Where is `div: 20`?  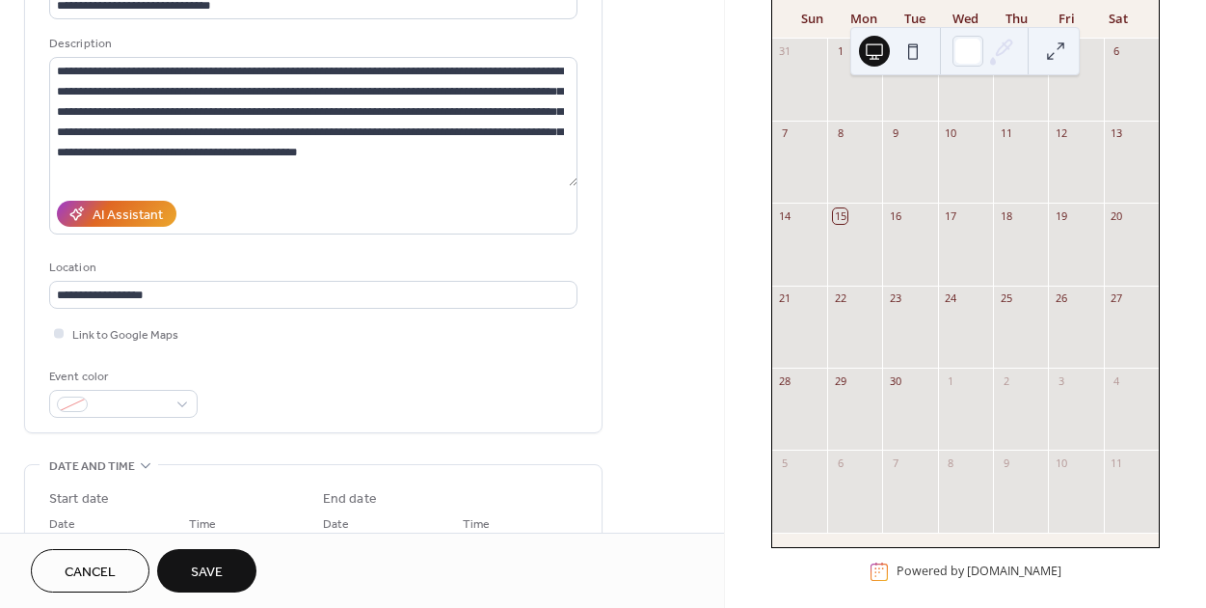
div: 20 is located at coordinates (1117, 215).